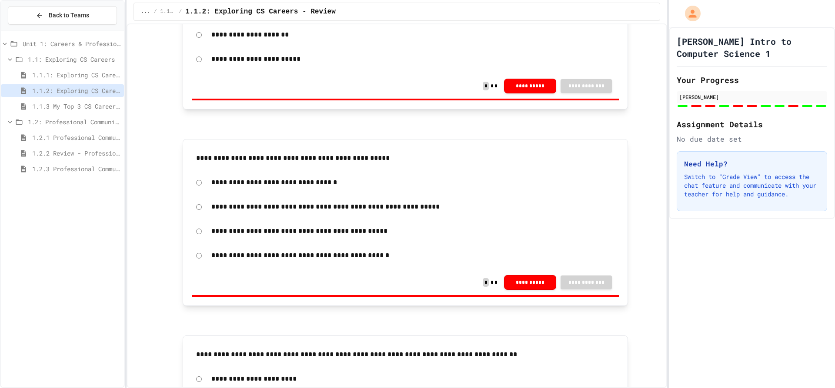  I want to click on span: 1.2.3 Professional Communication Challenge, so click(76, 169).